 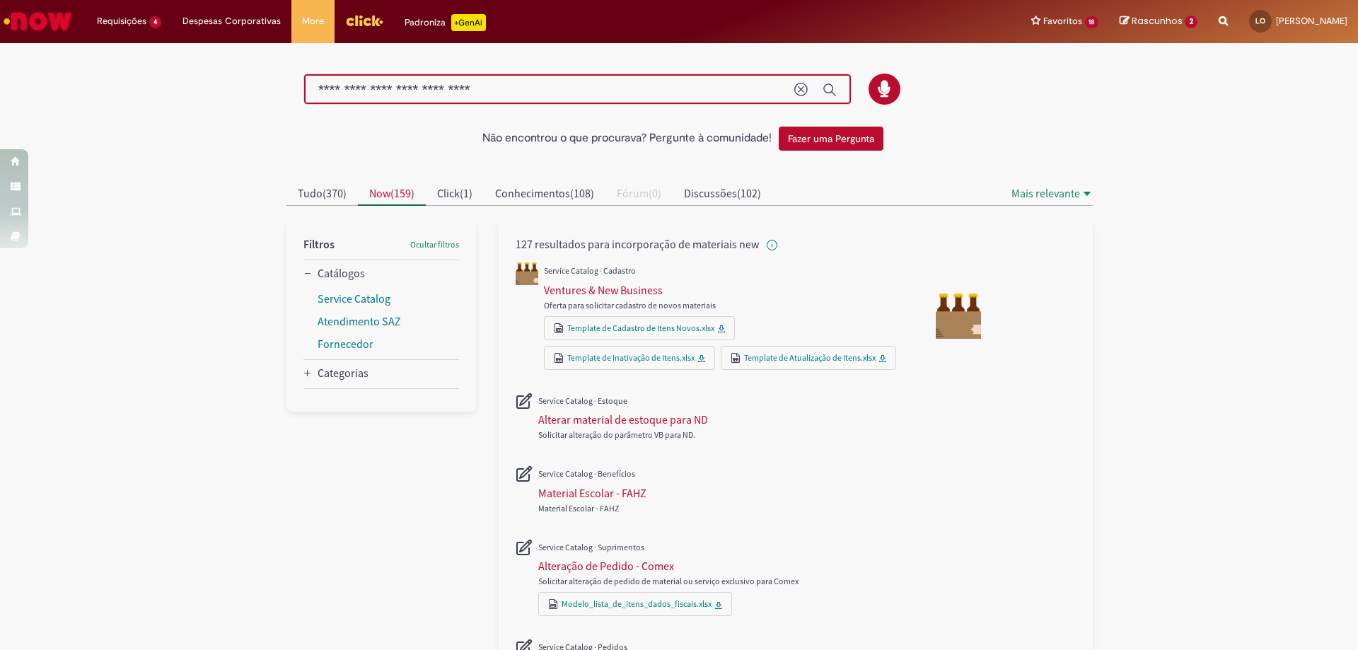 I want to click on span: Favoritos, so click(x=1062, y=21).